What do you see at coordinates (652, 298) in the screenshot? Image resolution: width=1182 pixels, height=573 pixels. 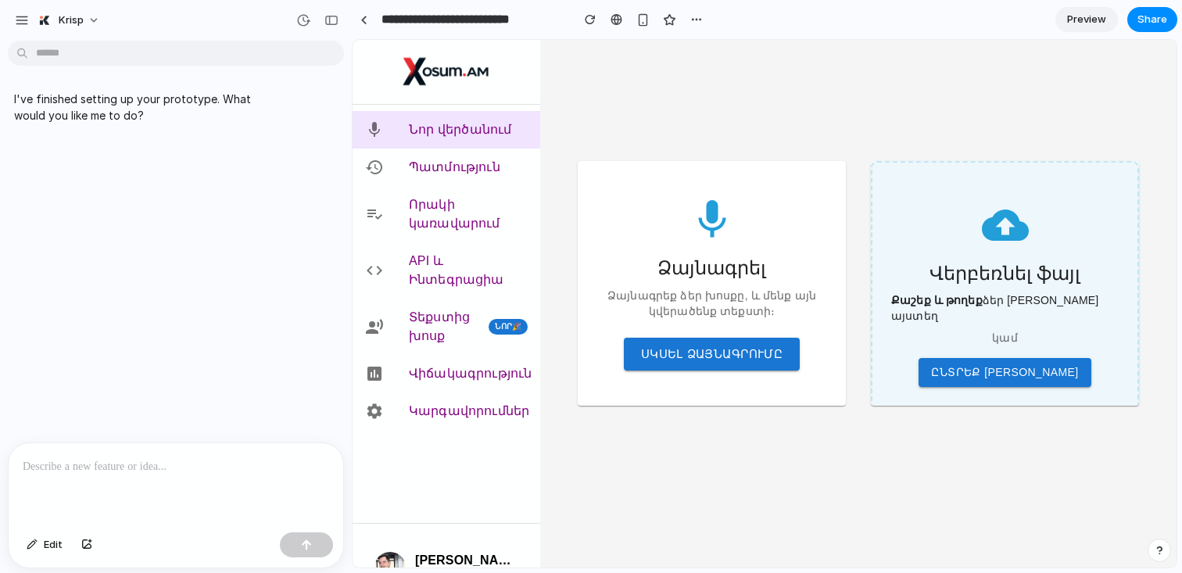 I see `p: կամ` at bounding box center [652, 298].